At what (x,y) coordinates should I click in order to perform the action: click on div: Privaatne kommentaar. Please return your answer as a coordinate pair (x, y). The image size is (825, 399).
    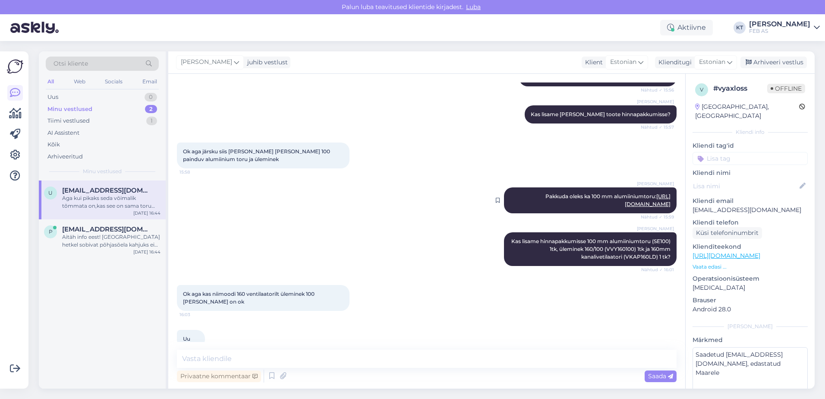
    Looking at the image, I should click on (219, 376).